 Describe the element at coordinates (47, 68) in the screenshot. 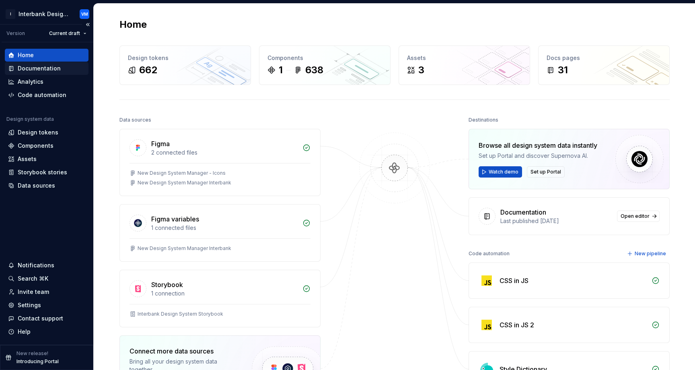

I see `a: Documentation` at that location.